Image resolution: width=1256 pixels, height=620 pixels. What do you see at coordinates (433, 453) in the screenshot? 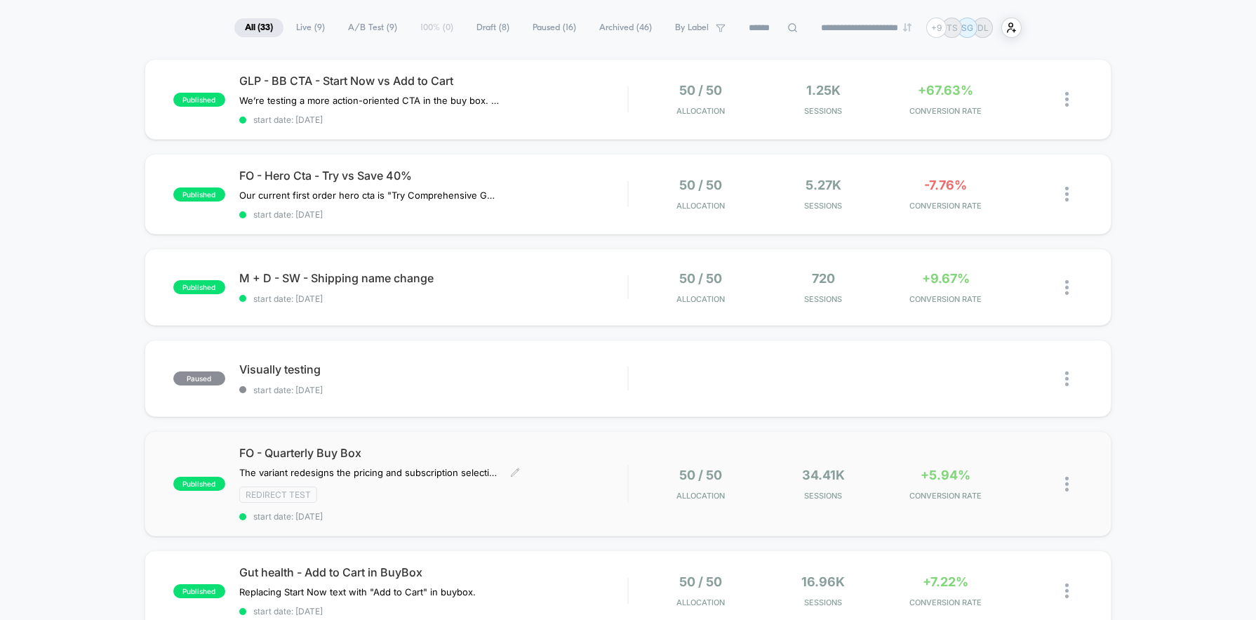
I see `span: FO - Quarterly Buy Box` at bounding box center [433, 453].